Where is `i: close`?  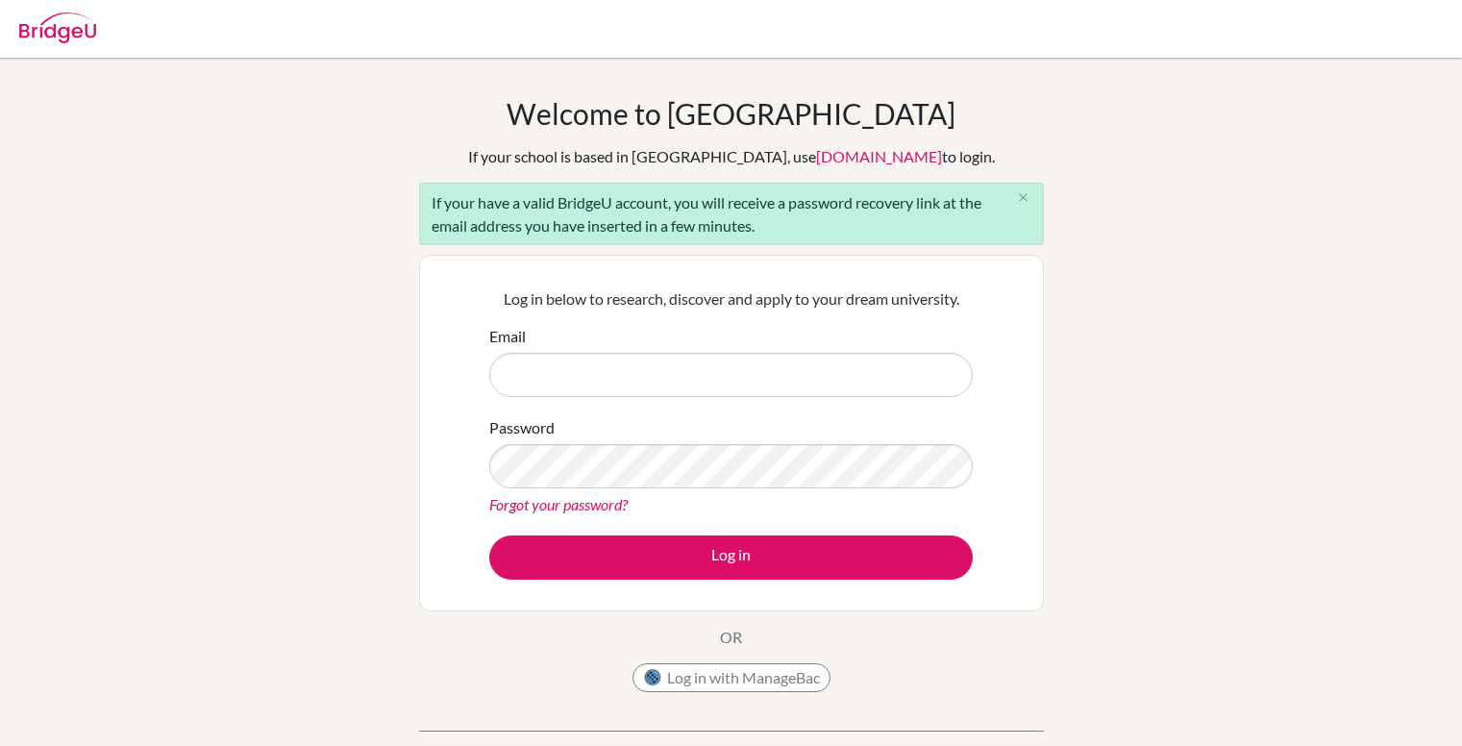 i: close is located at coordinates (1023, 197).